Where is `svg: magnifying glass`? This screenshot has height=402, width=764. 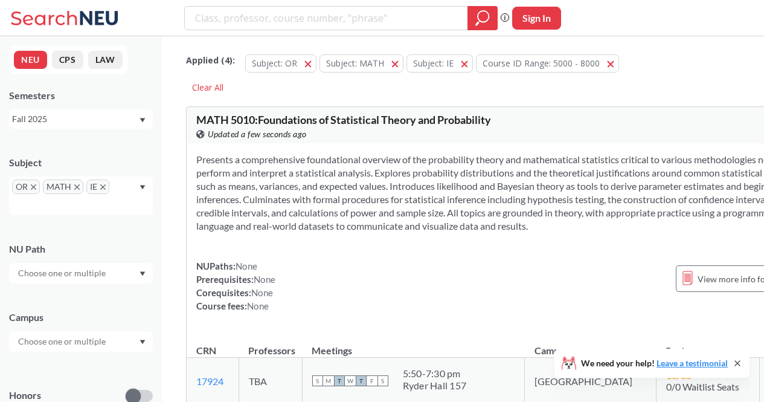
svg: magnifying glass is located at coordinates (483, 18).